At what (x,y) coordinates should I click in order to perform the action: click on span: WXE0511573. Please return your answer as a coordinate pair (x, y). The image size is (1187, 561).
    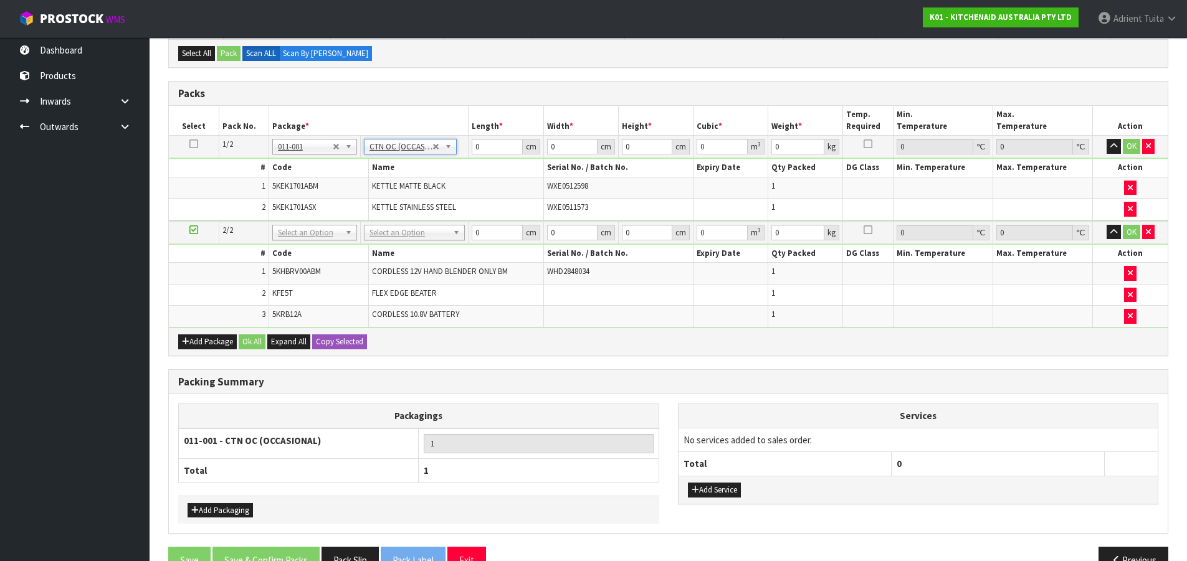
    Looking at the image, I should click on (568, 207).